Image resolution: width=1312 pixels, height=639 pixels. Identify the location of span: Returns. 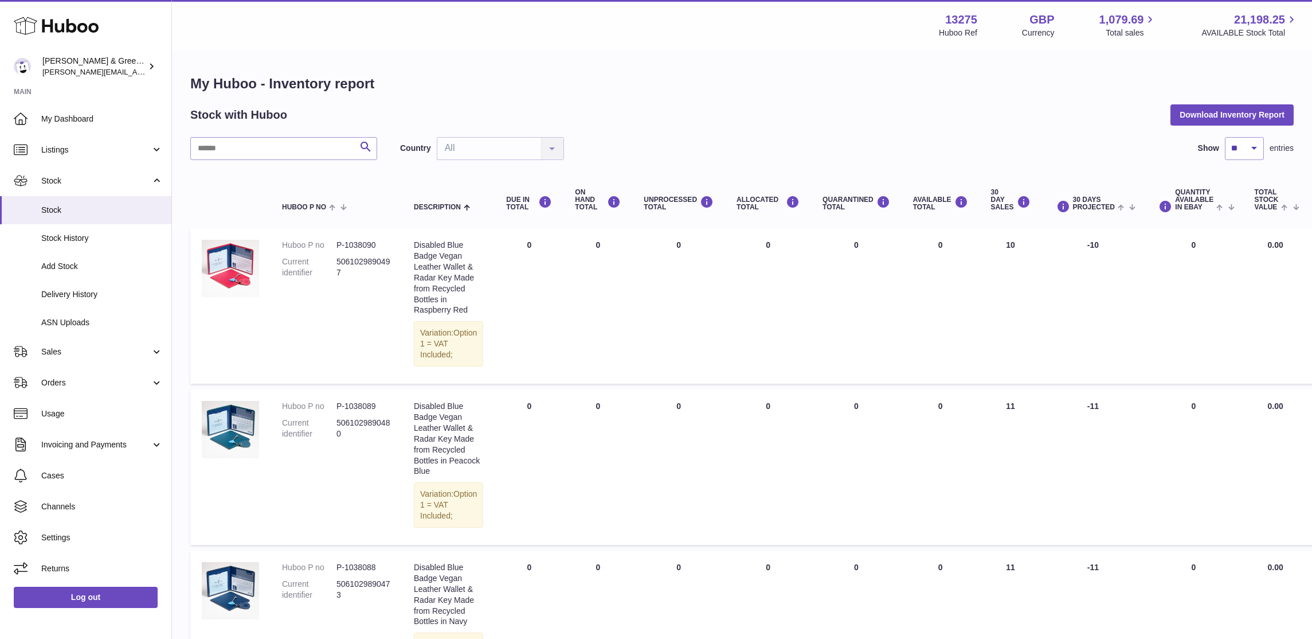
(102, 568).